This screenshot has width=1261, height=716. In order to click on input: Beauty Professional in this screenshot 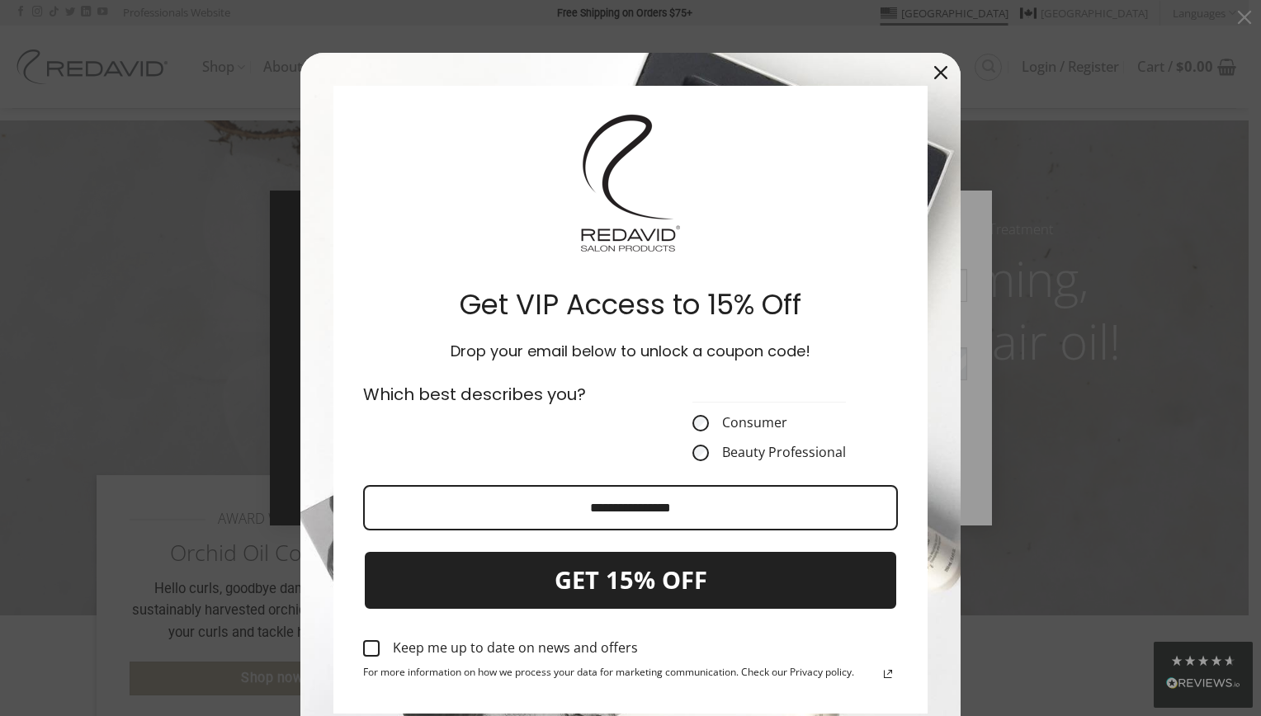, I will do `click(701, 453)`.